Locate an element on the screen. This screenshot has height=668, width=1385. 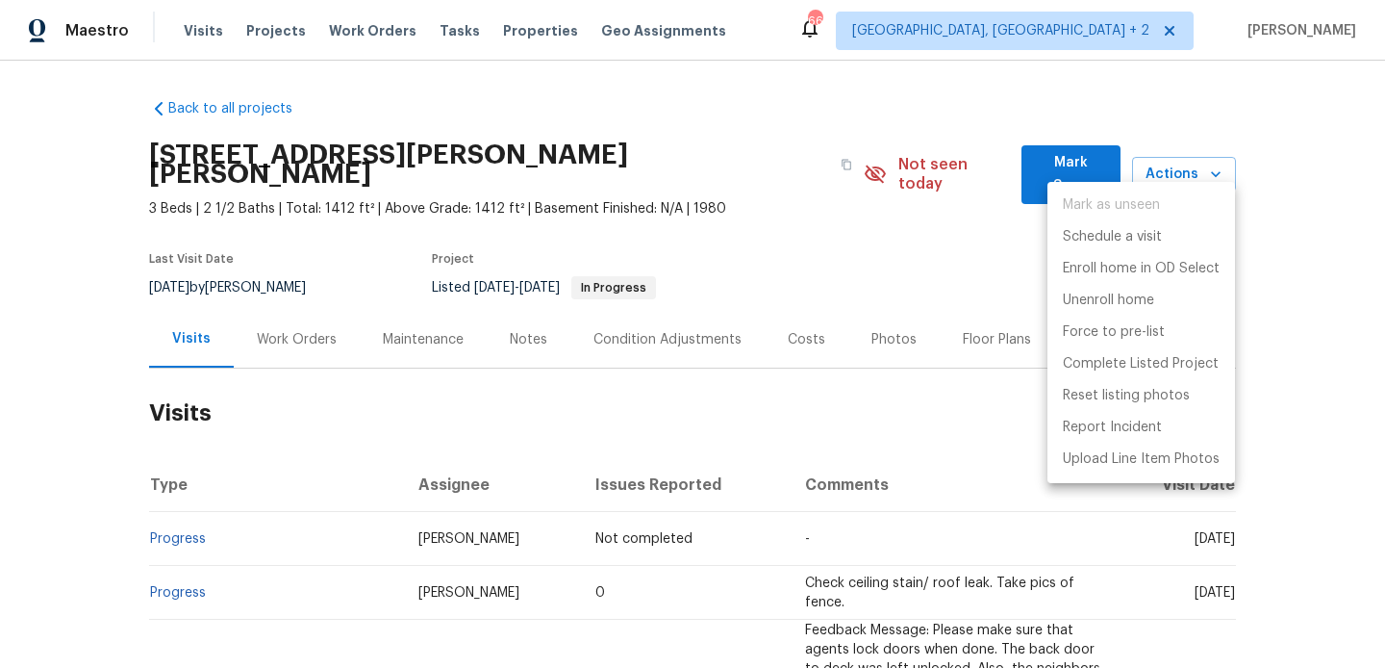
p: Report Incident is located at coordinates (1112, 427).